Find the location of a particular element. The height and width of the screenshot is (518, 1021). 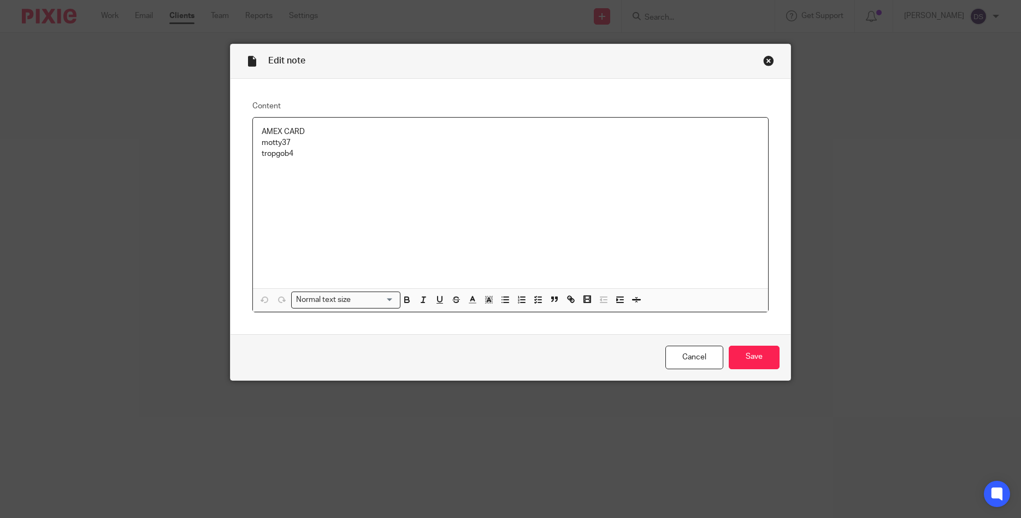

input: Search for option is located at coordinates (374, 299).